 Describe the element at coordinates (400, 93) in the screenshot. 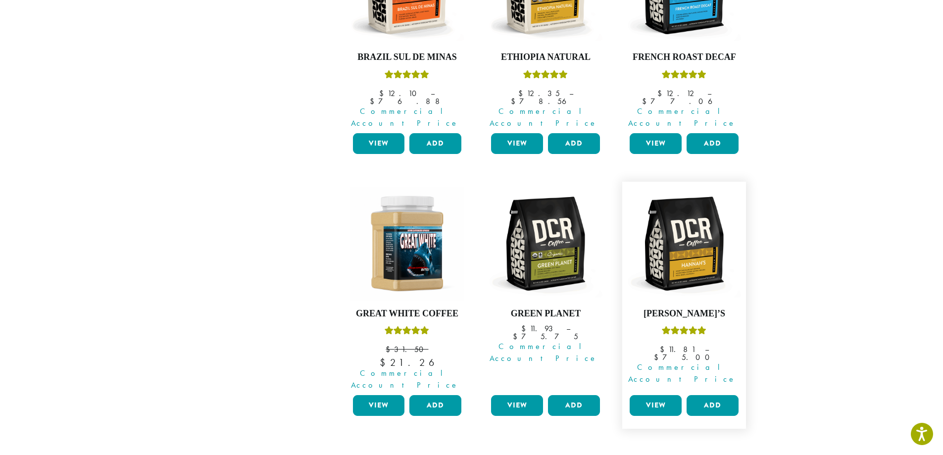

I see `bdi: 12.10` at that location.